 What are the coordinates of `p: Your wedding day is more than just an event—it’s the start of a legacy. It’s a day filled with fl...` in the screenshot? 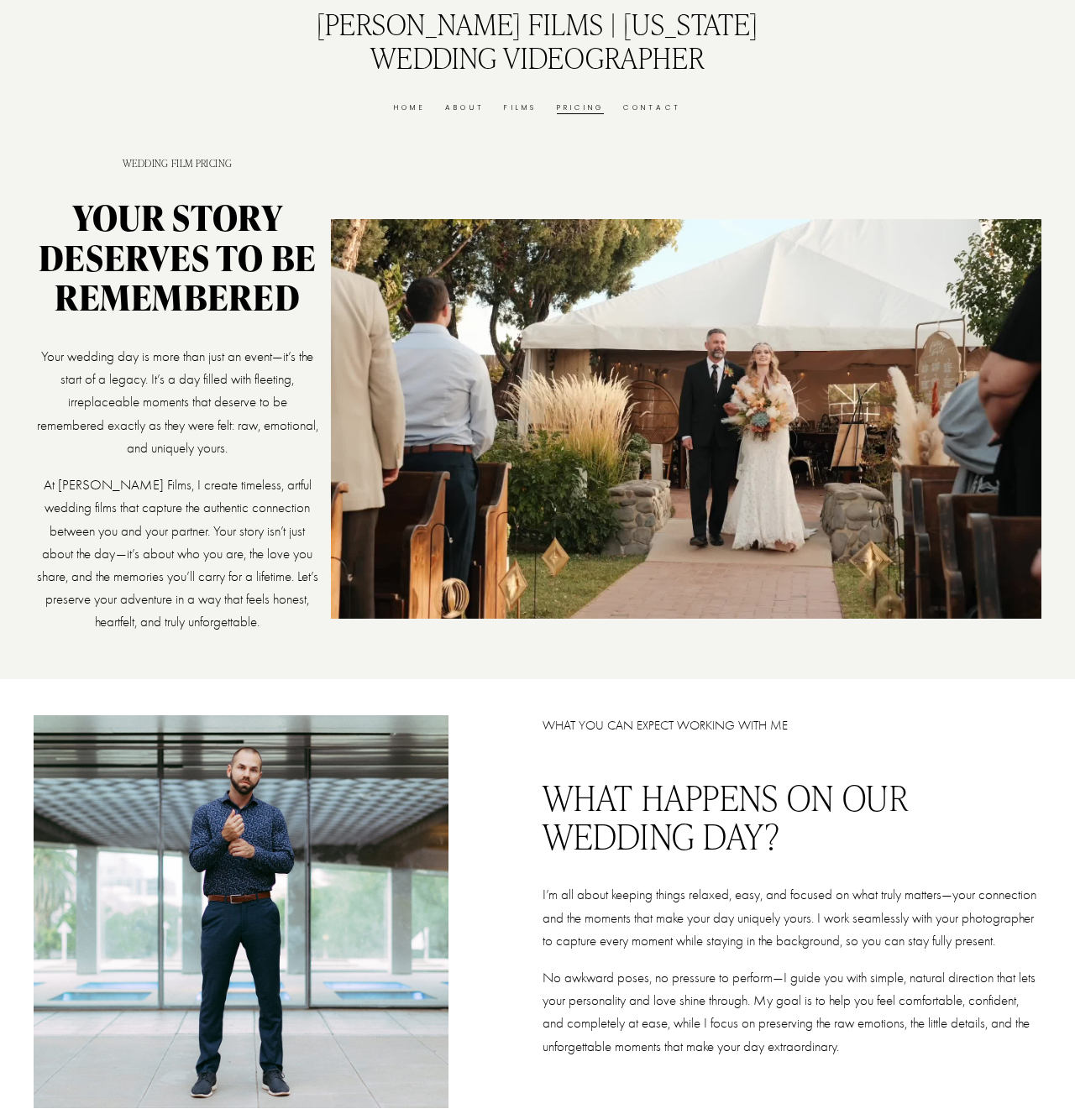 It's located at (177, 402).